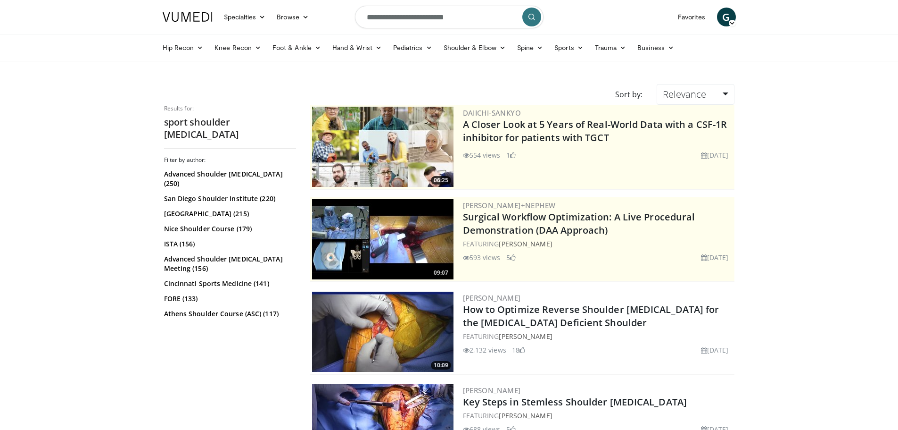  I want to click on a: Sports, so click(569, 48).